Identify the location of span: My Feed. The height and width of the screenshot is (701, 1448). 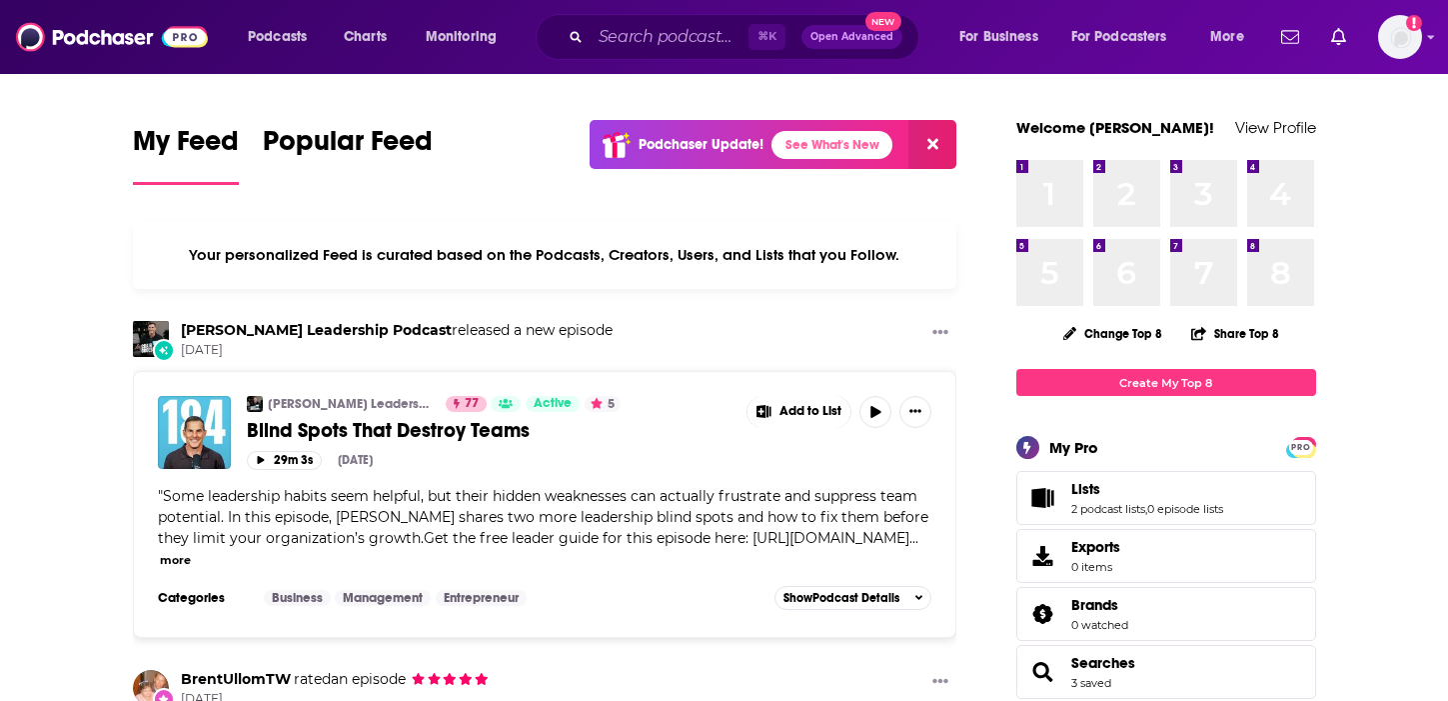
(186, 147).